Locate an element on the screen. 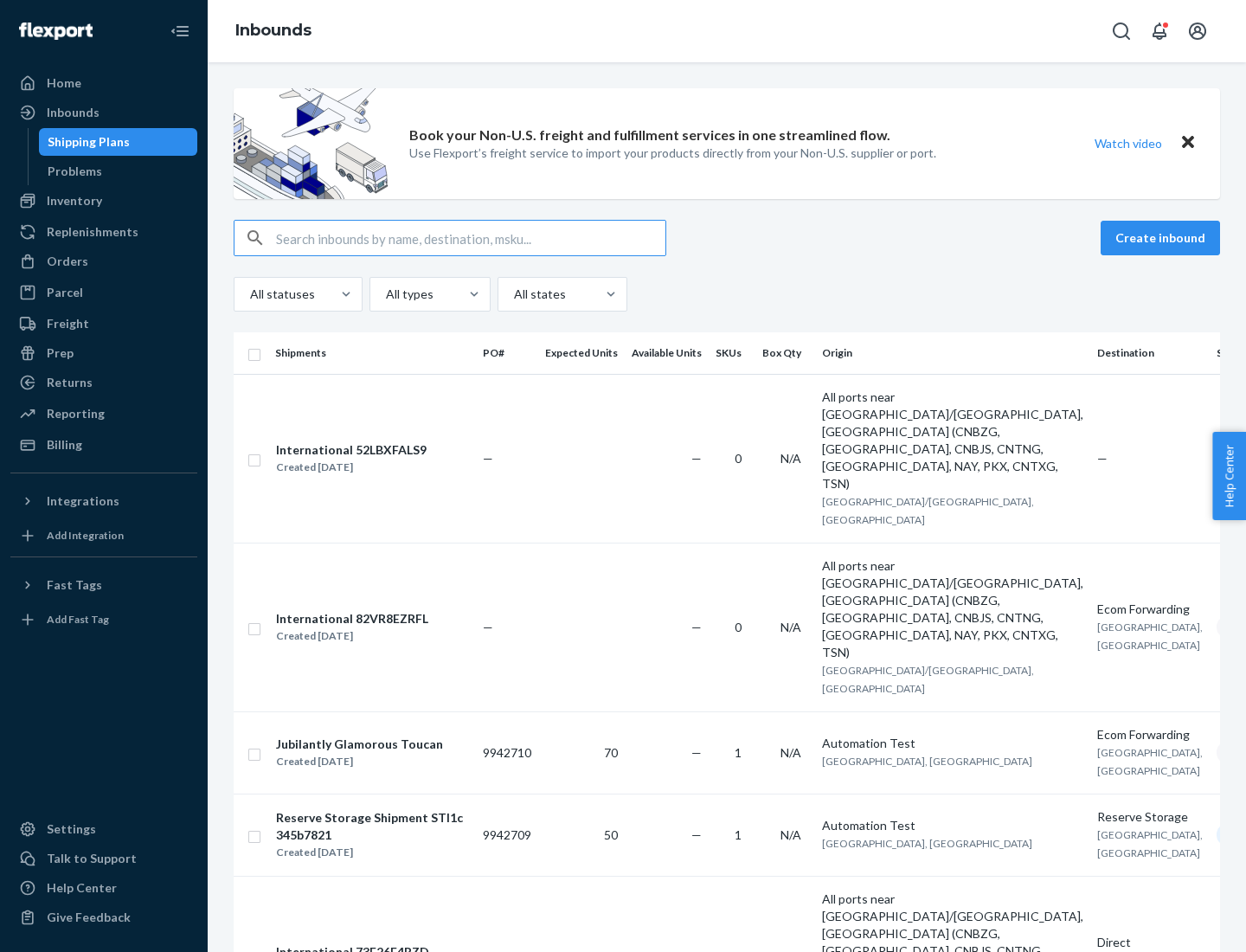  div: Give Feedback is located at coordinates (89, 918).